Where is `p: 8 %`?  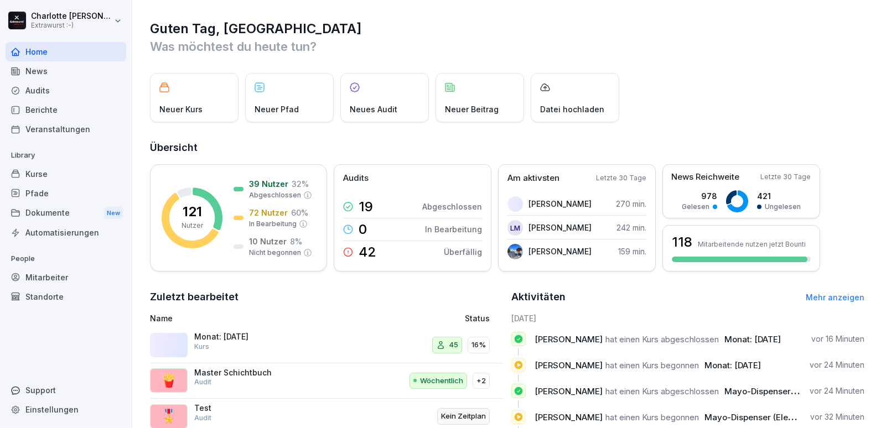
p: 8 % is located at coordinates (296, 241).